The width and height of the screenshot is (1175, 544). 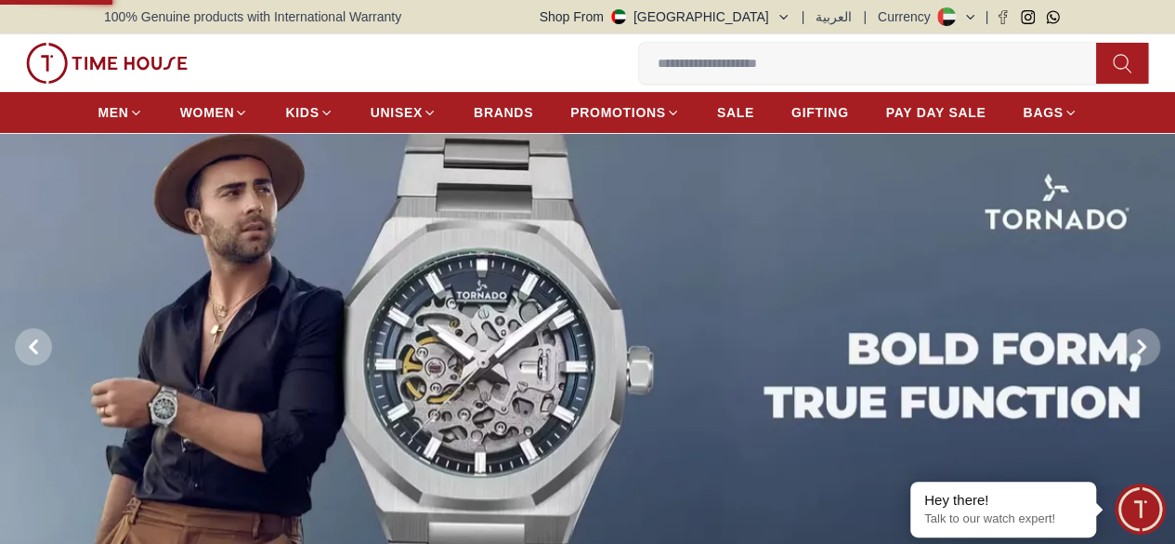 What do you see at coordinates (937, 112) in the screenshot?
I see `span: PAY DAY SALE` at bounding box center [937, 112].